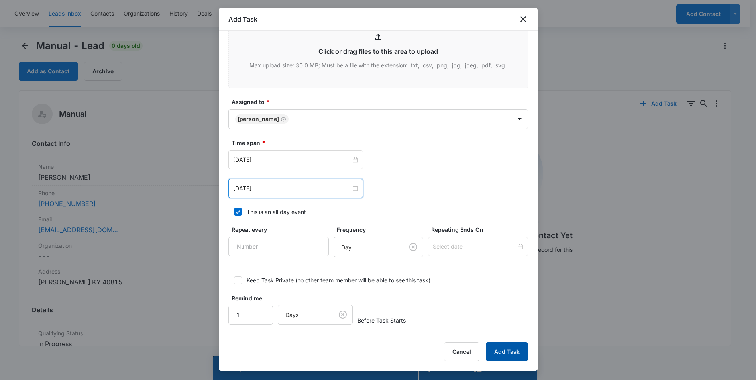 The image size is (756, 380). Describe the element at coordinates (254, 298) in the screenshot. I see `label: Remind me` at that location.